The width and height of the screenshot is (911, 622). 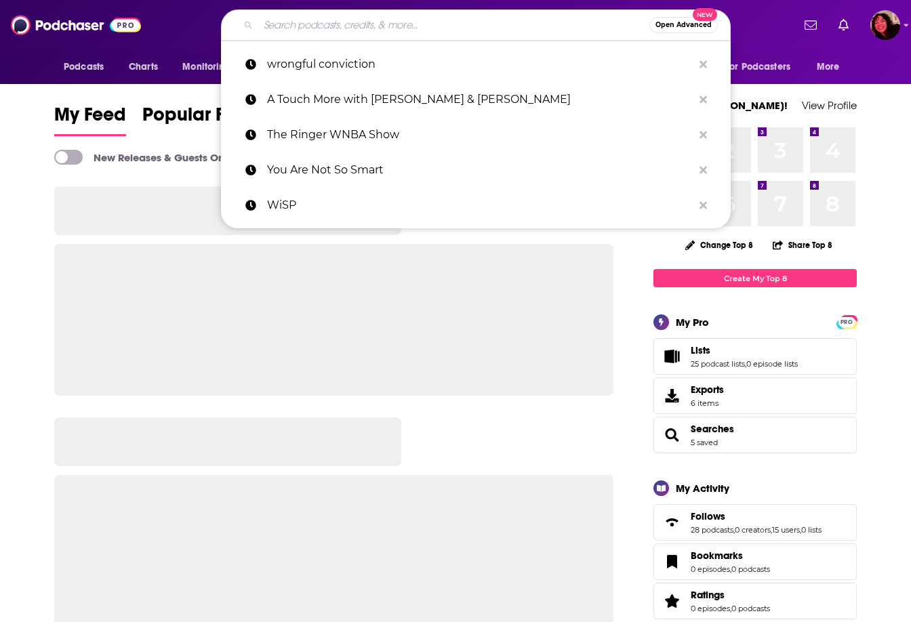 What do you see at coordinates (476, 25) in the screenshot?
I see `div: Search podcasts, credits, & more...` at bounding box center [476, 25].